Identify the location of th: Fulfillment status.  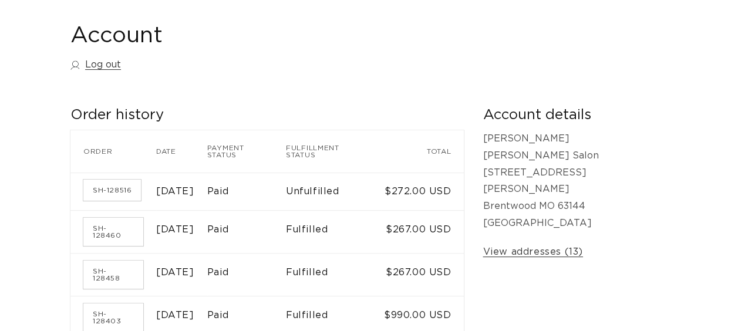
(334, 152).